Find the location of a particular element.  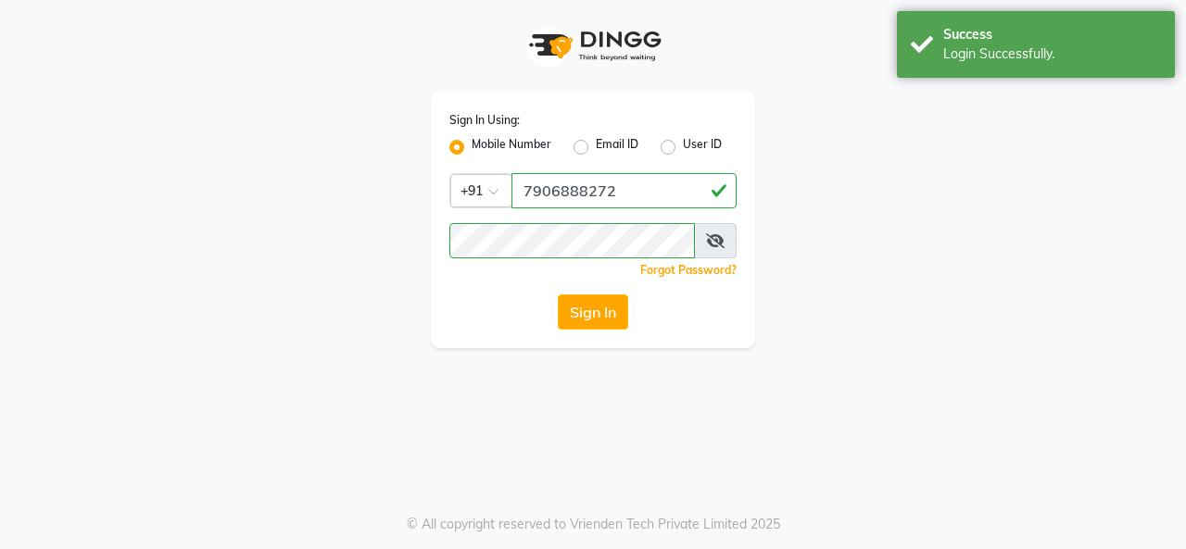

div: Login Successfully. is located at coordinates (1051, 54).